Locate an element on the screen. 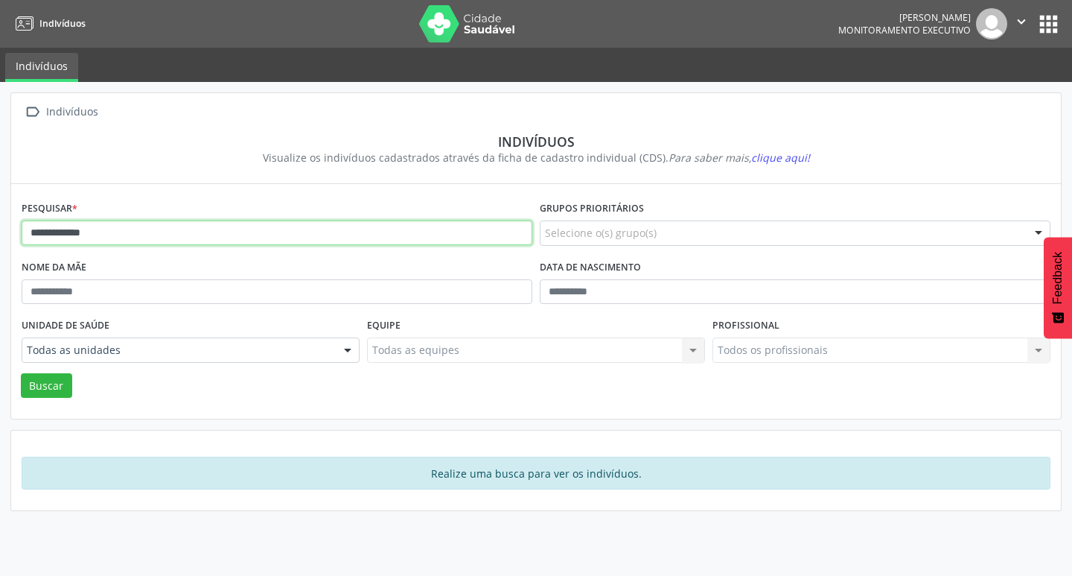 The height and width of the screenshot is (576, 1072). span: Indivíduos is located at coordinates (63, 23).